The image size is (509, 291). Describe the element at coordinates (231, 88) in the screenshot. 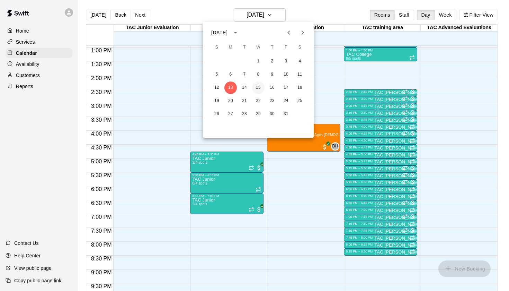

I see `button: 13` at that location.